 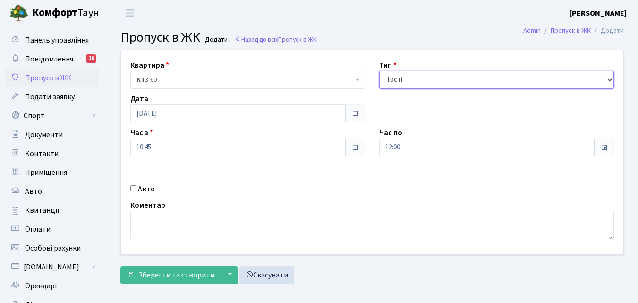 What do you see at coordinates (52, 59) in the screenshot?
I see `a: Повідомлення19` at bounding box center [52, 59].